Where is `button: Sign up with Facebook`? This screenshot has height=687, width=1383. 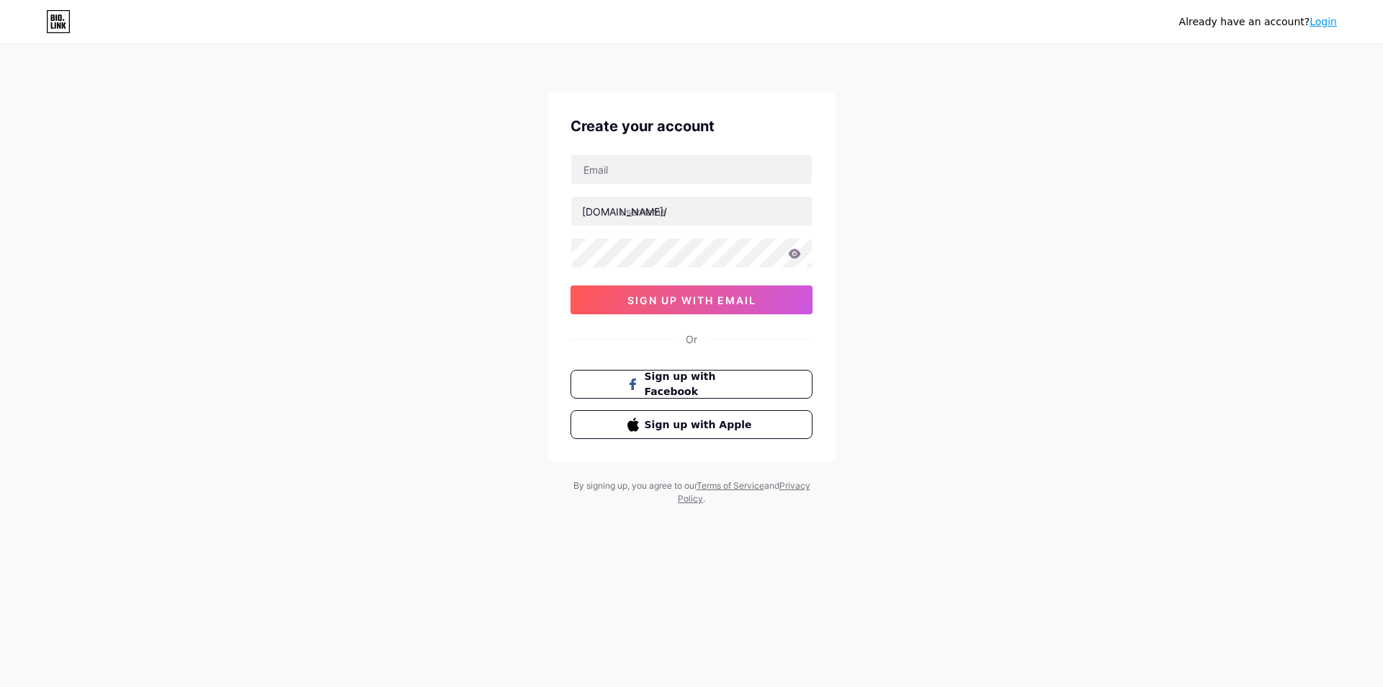 button: Sign up with Facebook is located at coordinates (692, 384).